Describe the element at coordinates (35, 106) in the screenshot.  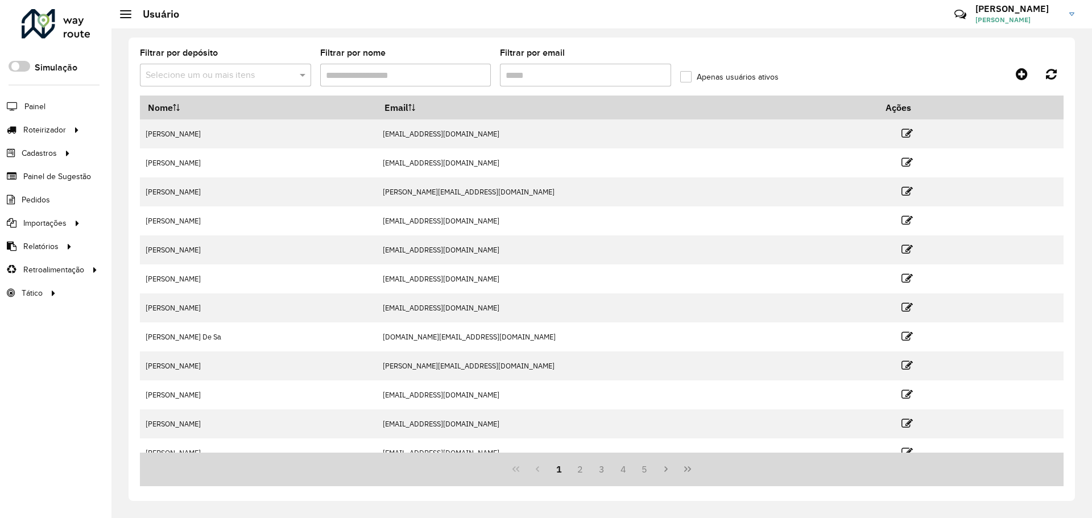
I see `span: Painel` at that location.